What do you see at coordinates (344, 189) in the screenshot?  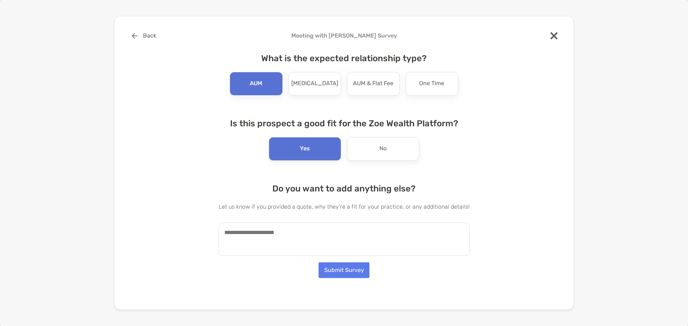 I see `h4: Do you want to add anything else?` at bounding box center [344, 189].